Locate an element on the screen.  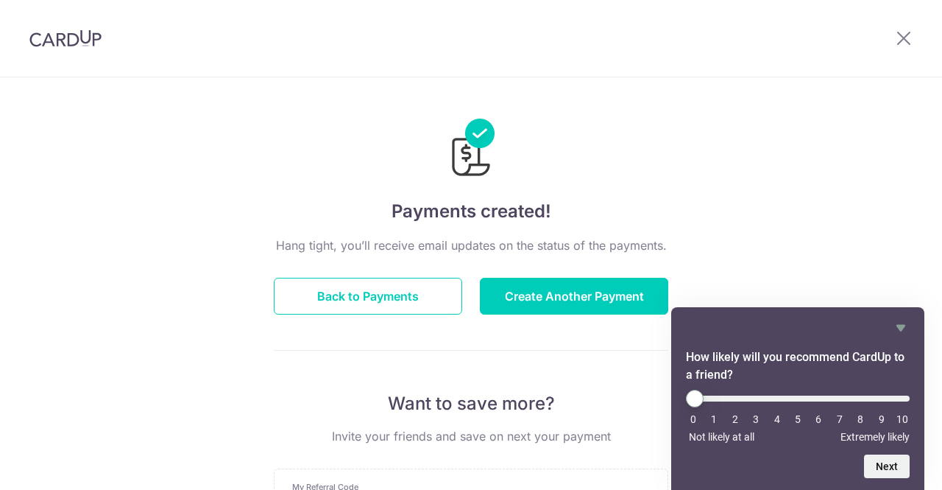
span: Extremely likely is located at coordinates (875, 437).